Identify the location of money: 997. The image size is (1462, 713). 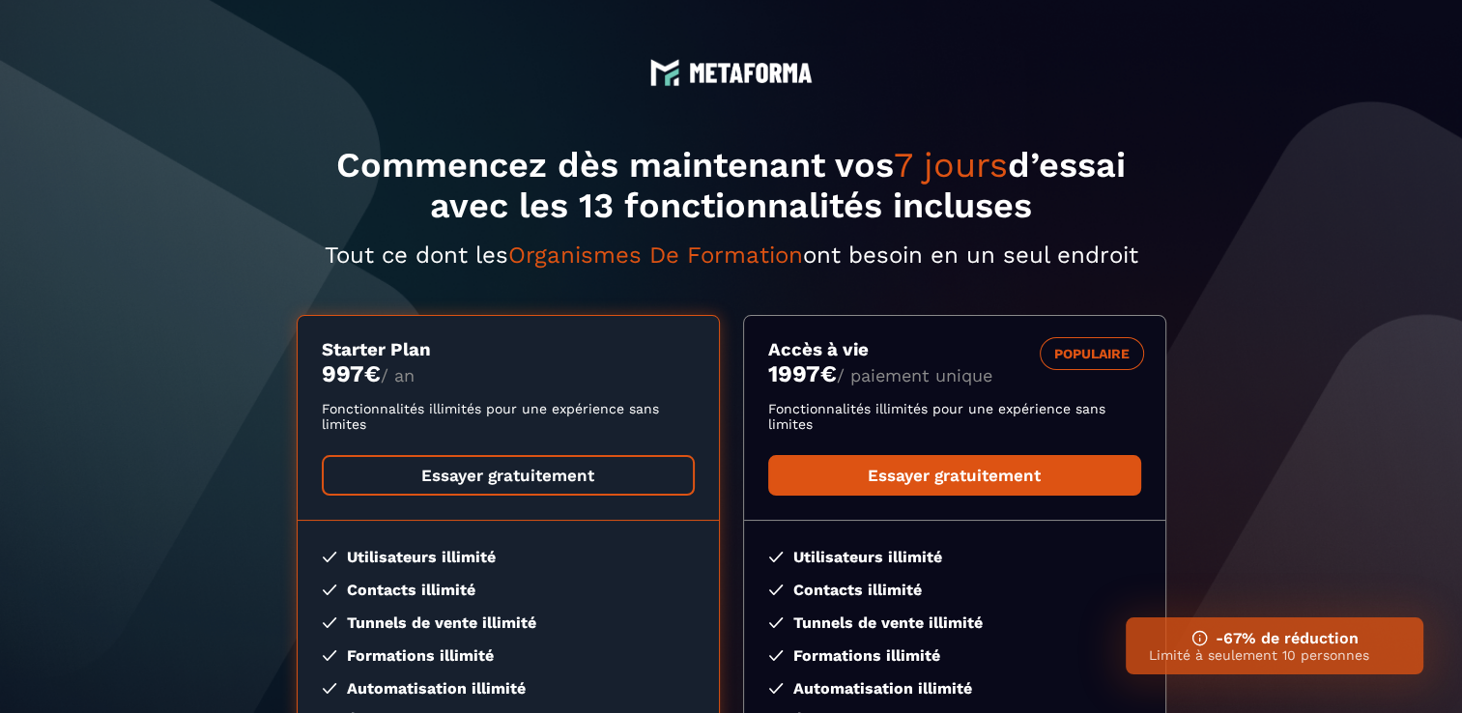
(351, 374).